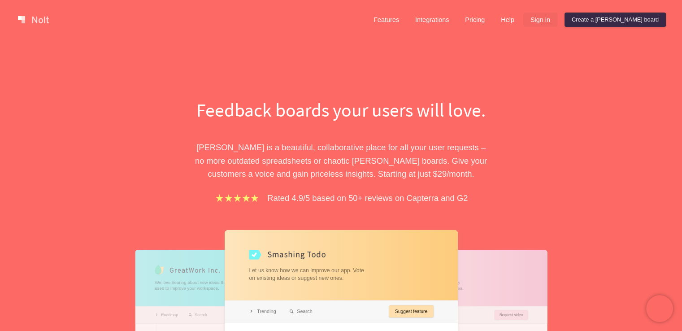  What do you see at coordinates (386, 20) in the screenshot?
I see `a: Features` at bounding box center [386, 20].